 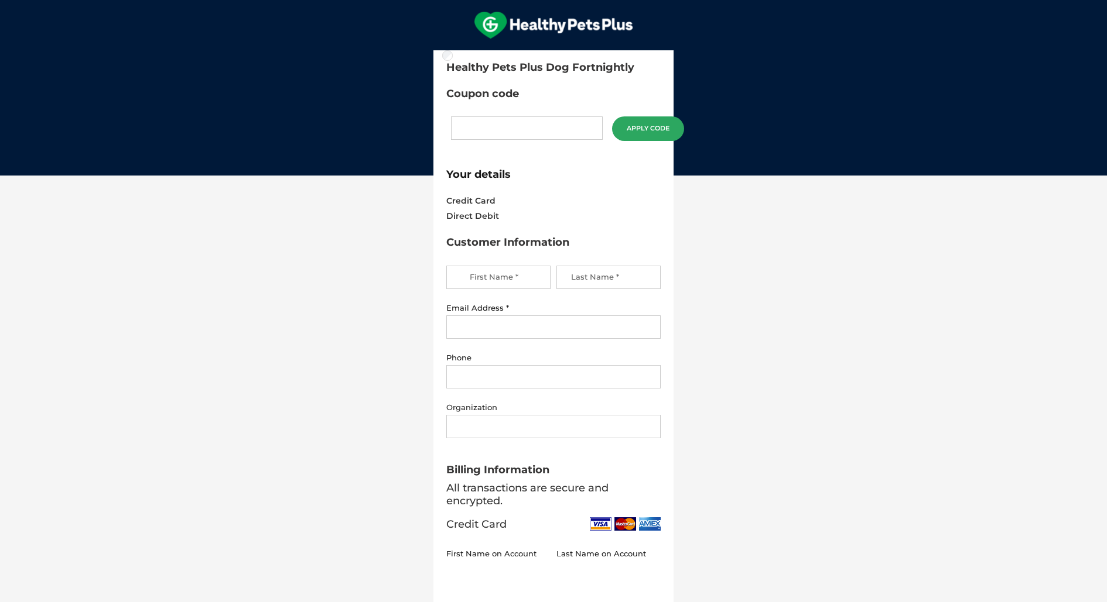 What do you see at coordinates (471, 201) in the screenshot?
I see `label: Credit Card` at bounding box center [471, 201].